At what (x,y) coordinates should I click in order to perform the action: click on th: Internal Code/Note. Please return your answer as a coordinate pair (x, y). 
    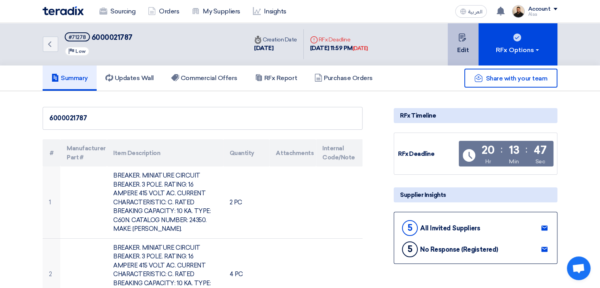
    Looking at the image, I should click on (339, 153).